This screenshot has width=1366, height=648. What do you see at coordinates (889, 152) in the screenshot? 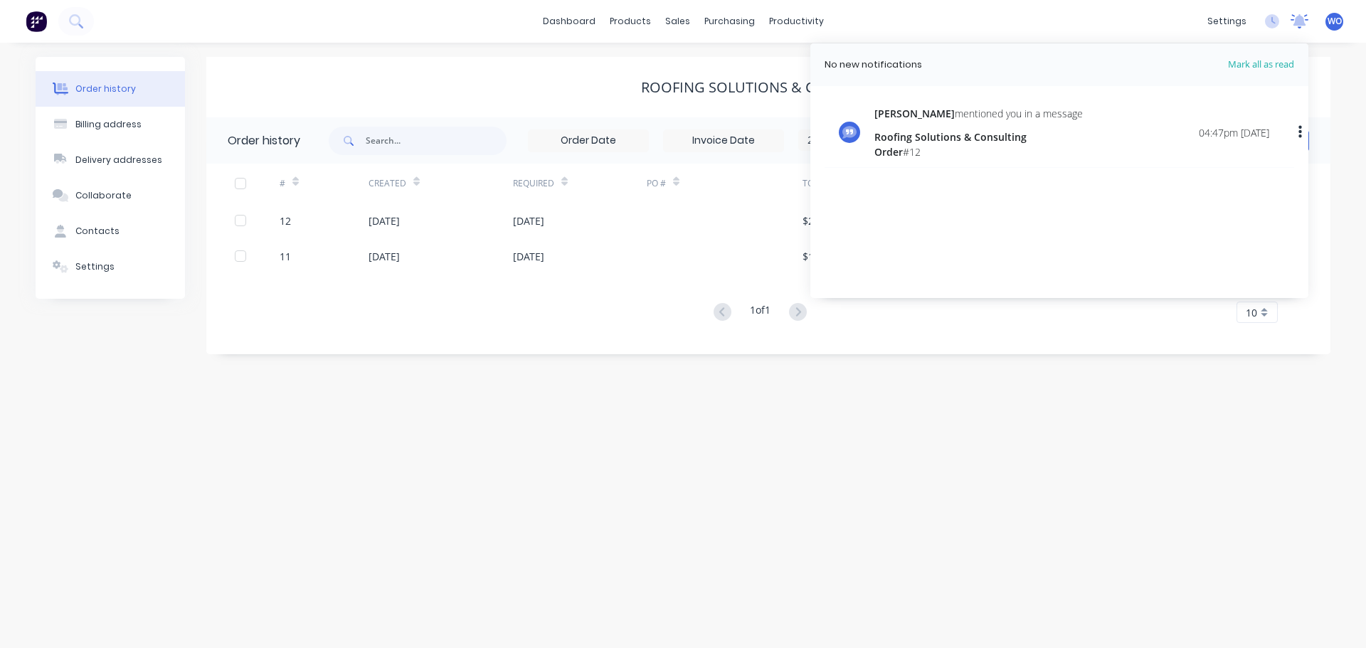
I see `span: Order` at bounding box center [889, 152].